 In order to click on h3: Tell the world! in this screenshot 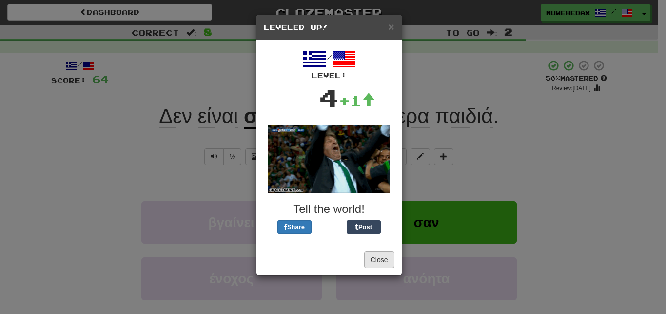, I will do `click(329, 209)`.